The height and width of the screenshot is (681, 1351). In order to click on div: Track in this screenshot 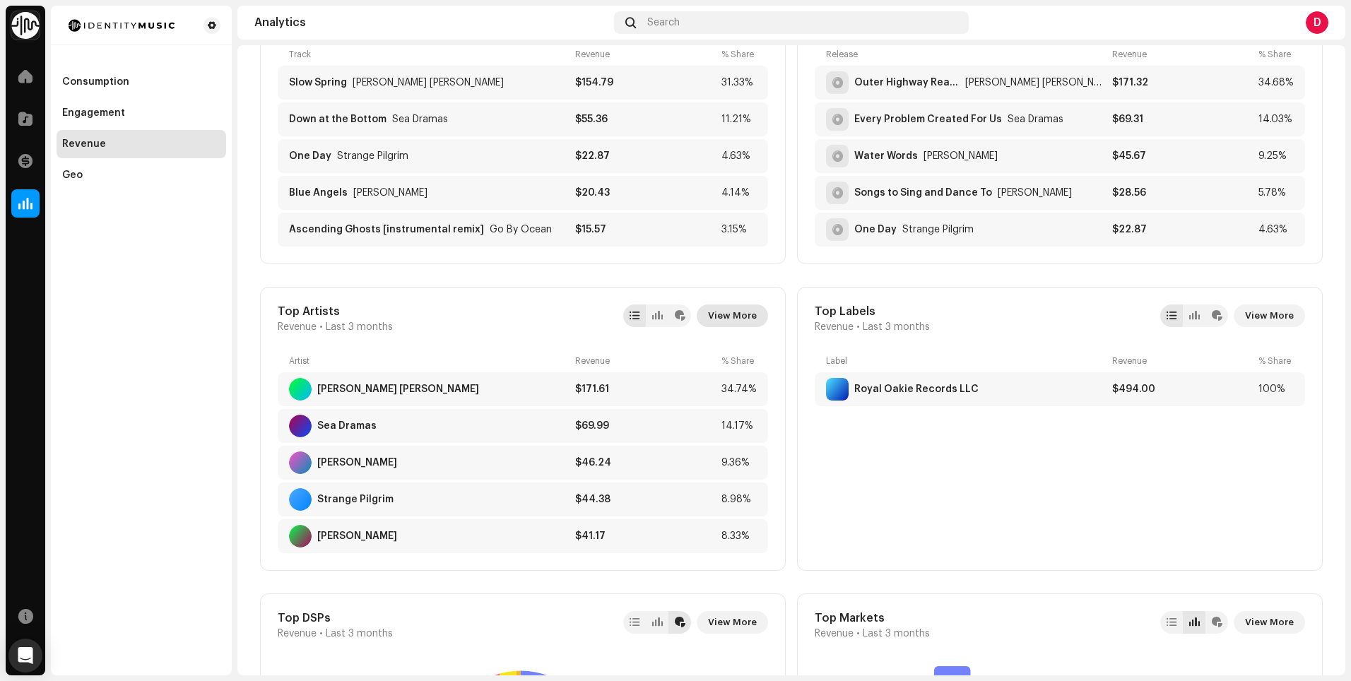, I will do `click(429, 54)`.